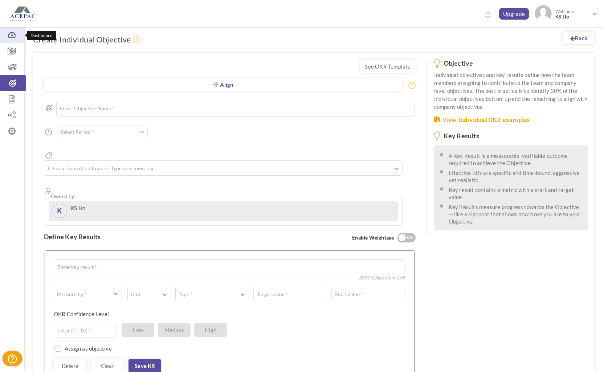 This screenshot has width=604, height=372. What do you see at coordinates (516, 176) in the screenshot?
I see `li: Effective KRs are specific and time-bound, aggressive yet realistic.` at bounding box center [516, 176].